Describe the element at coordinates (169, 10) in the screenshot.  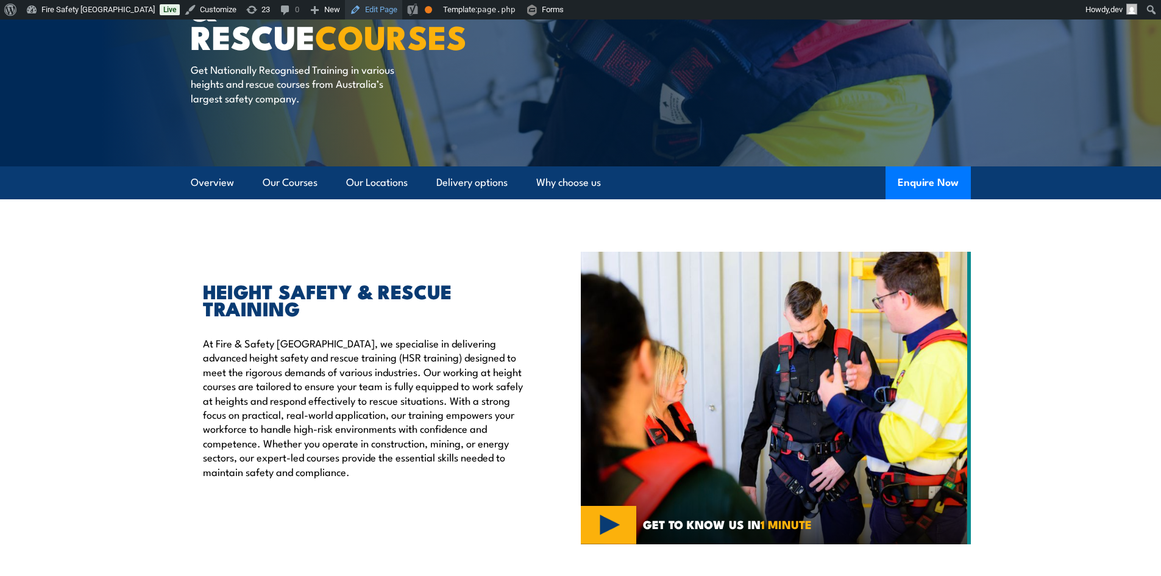
I see `a: Live` at that location.